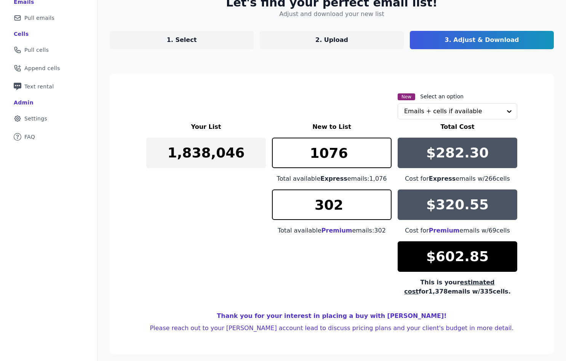 The width and height of the screenshot is (566, 361). What do you see at coordinates (457, 230) in the screenshot?
I see `div: Cost for emails w/ 69 cells` at bounding box center [457, 230].